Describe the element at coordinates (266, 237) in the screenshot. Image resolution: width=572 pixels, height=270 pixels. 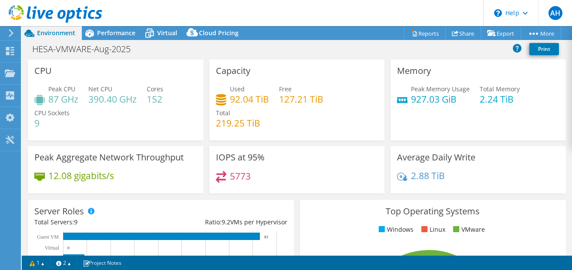
I see `text: 83` at that location.